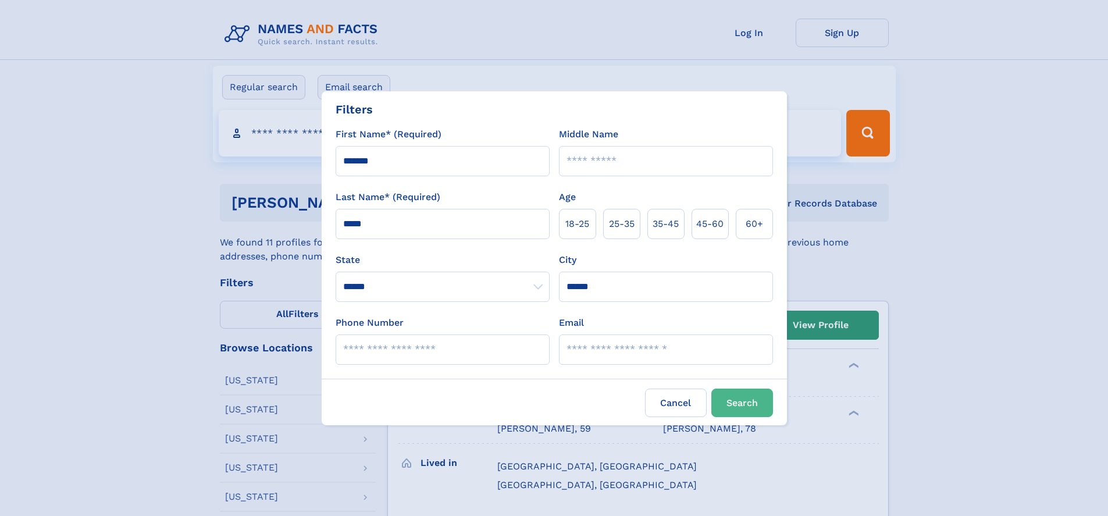 The width and height of the screenshot is (1108, 516). I want to click on span: 45‑60, so click(709, 224).